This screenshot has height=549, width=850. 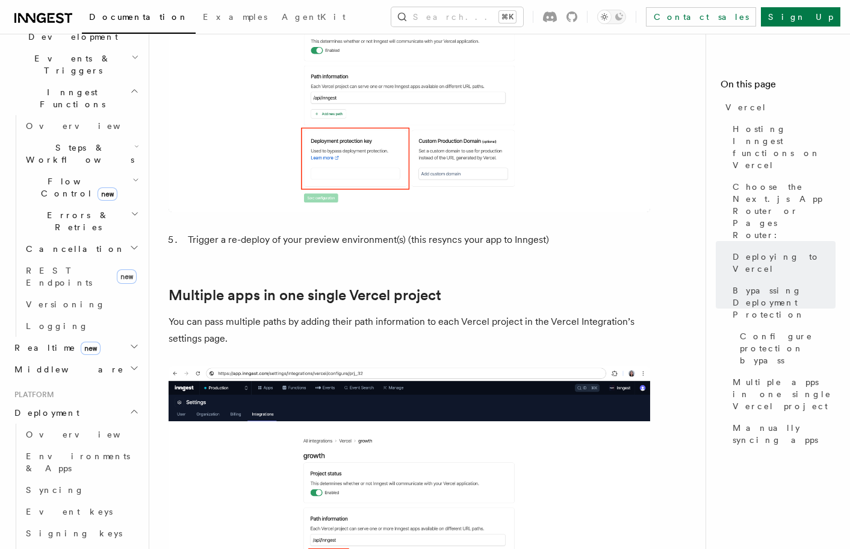 What do you see at coordinates (81, 276) in the screenshot?
I see `a: REST Endpointsnew` at bounding box center [81, 276].